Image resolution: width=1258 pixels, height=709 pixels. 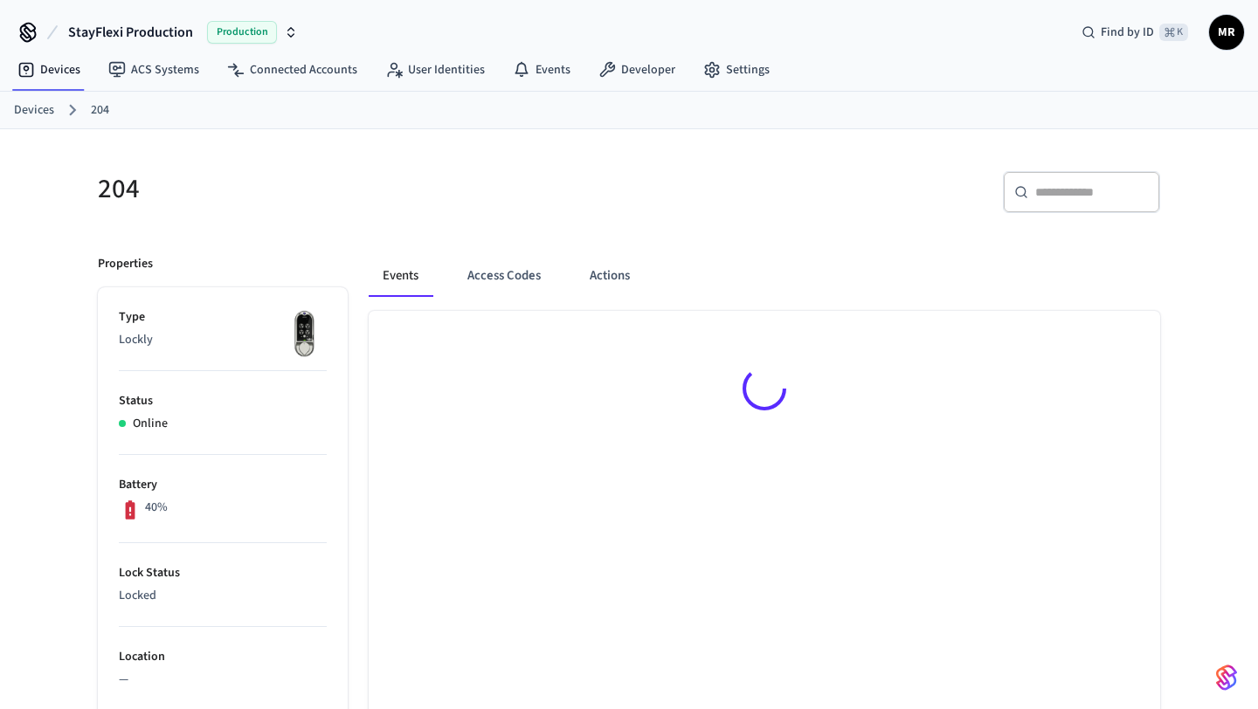 I want to click on a: ACS Systems, so click(x=154, y=70).